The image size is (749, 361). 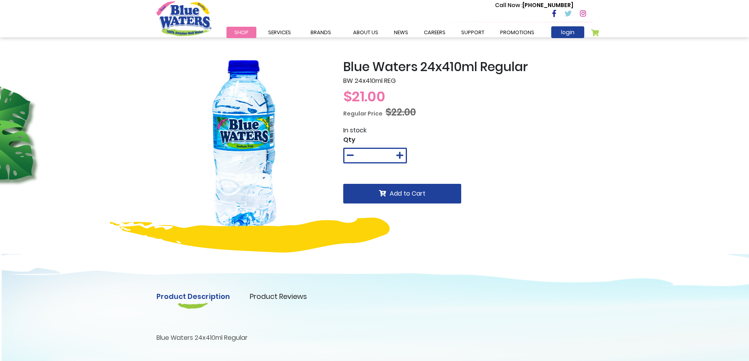 I want to click on a: Promotions, so click(x=517, y=32).